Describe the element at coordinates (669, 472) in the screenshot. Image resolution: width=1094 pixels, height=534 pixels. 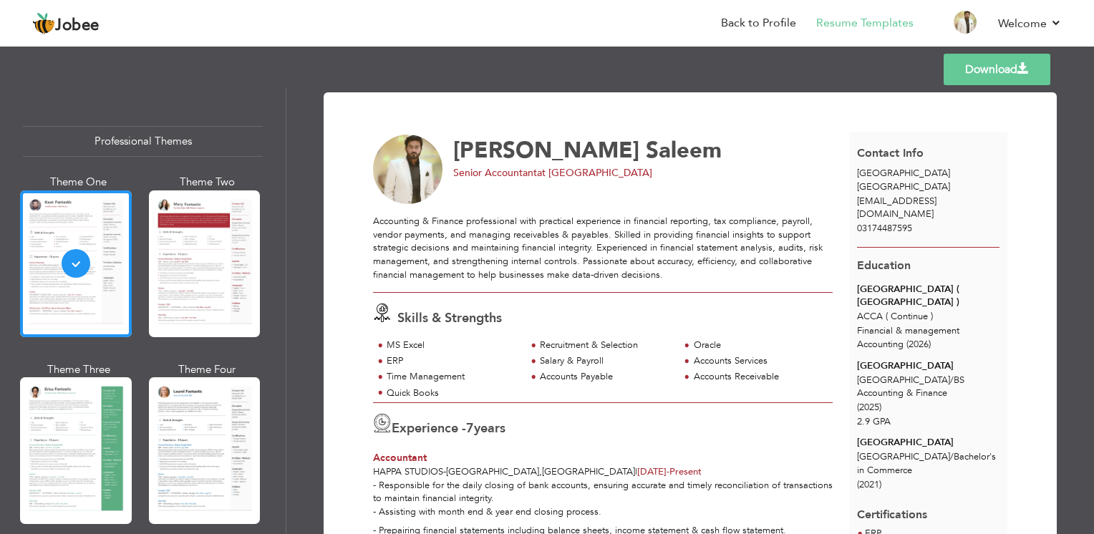
I see `span: Present` at that location.